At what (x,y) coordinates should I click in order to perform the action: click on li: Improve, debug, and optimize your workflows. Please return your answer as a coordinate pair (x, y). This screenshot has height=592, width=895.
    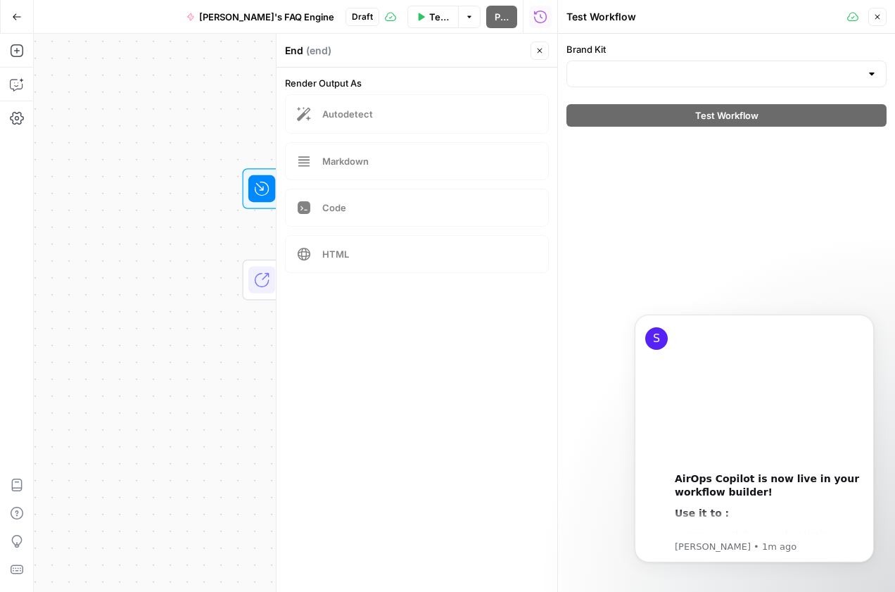
    Looking at the image, I should click on (160, 247).